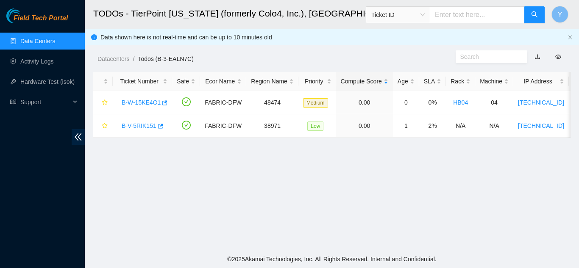 Image resolution: width=579 pixels, height=268 pixels. I want to click on span: Field Tech Portal, so click(41, 18).